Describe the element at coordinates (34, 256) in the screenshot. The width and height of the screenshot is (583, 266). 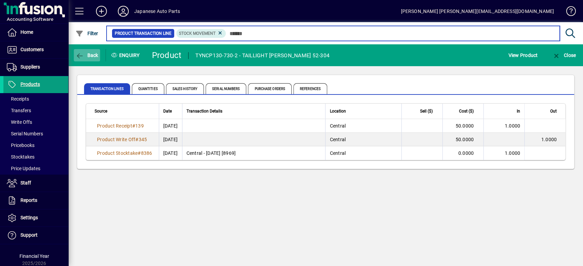
I see `span: Financial Year` at that location.